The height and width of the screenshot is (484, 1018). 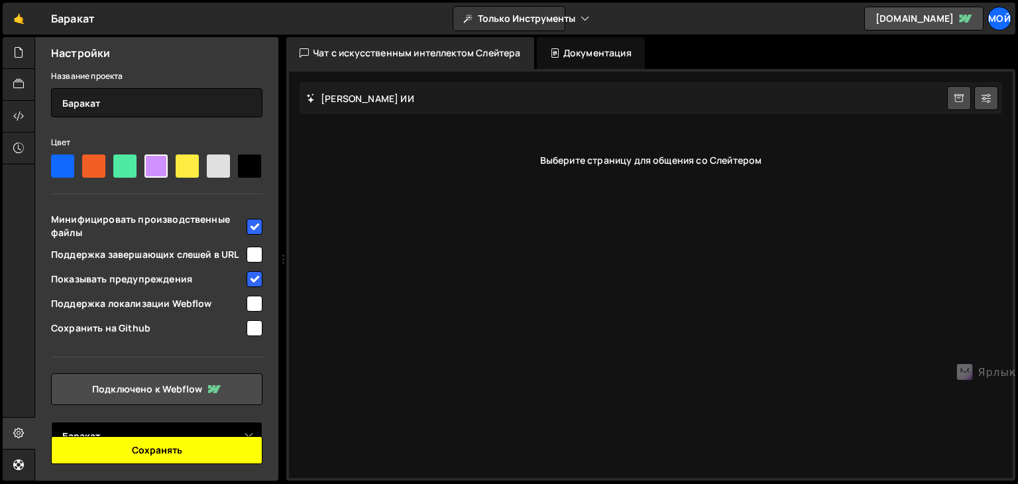 What do you see at coordinates (157, 450) in the screenshot?
I see `font: Сохранять` at bounding box center [157, 450].